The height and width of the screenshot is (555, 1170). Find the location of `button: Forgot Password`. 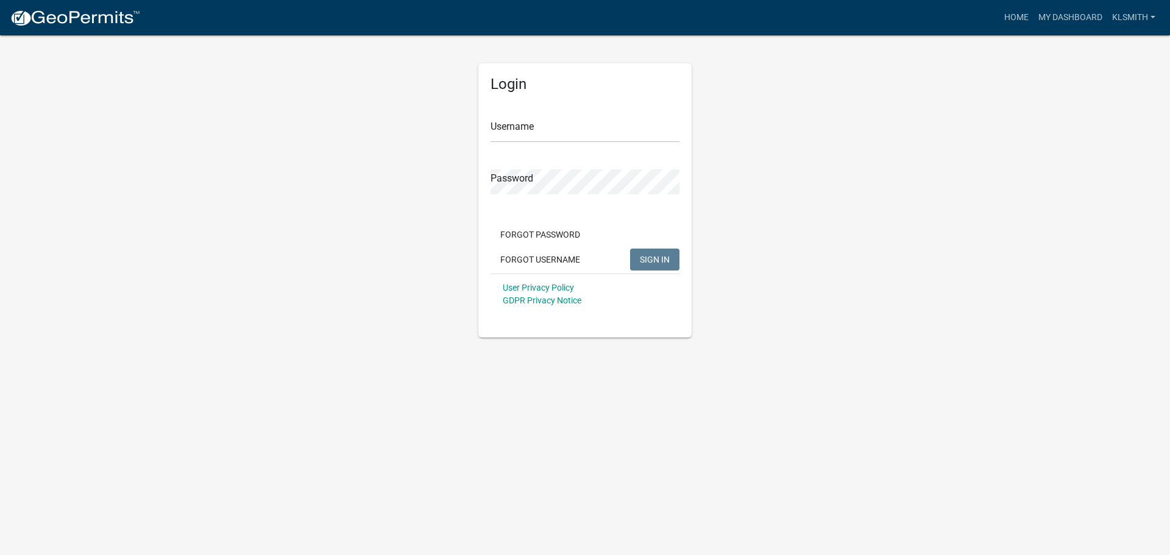

button: Forgot Password is located at coordinates (540, 235).